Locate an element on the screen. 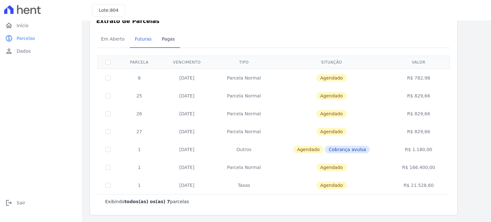 This screenshot has height=222, width=491. i: paid is located at coordinates (9, 38).